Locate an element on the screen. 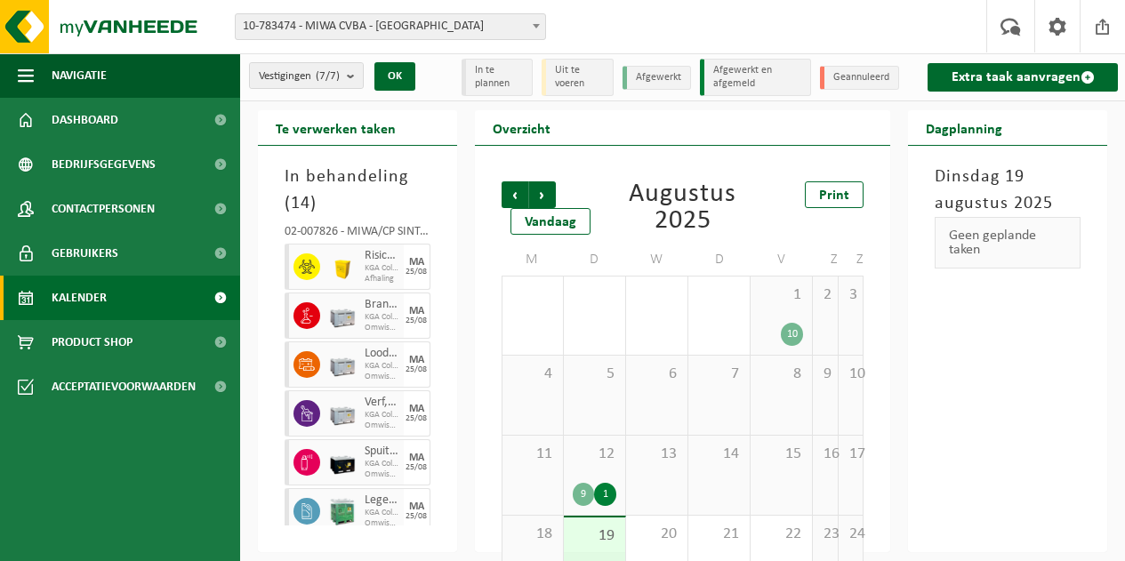  span: 8 is located at coordinates (781, 374).